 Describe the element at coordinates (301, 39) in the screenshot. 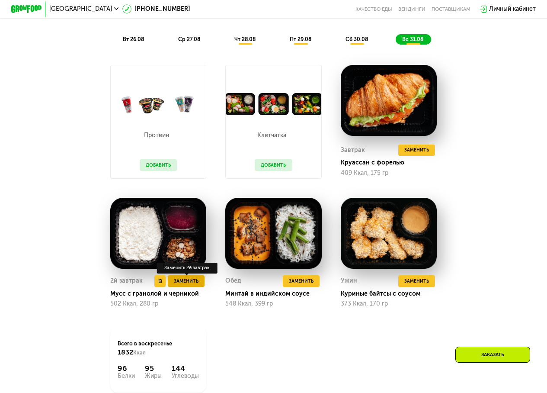

I see `span: пт 29.08` at that location.